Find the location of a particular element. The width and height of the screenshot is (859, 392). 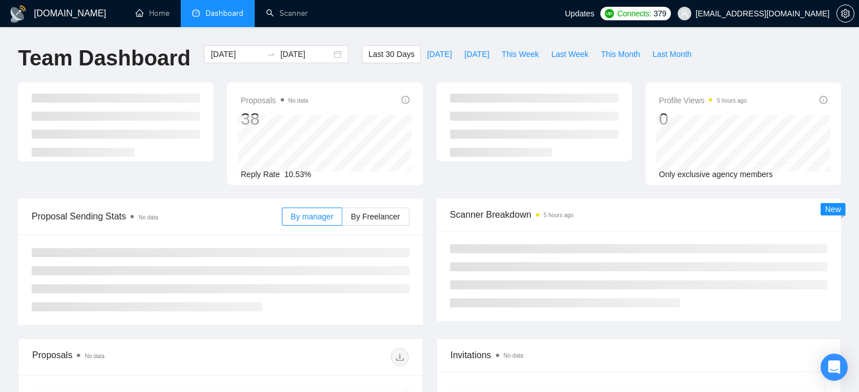

button: This Week is located at coordinates (520, 54).